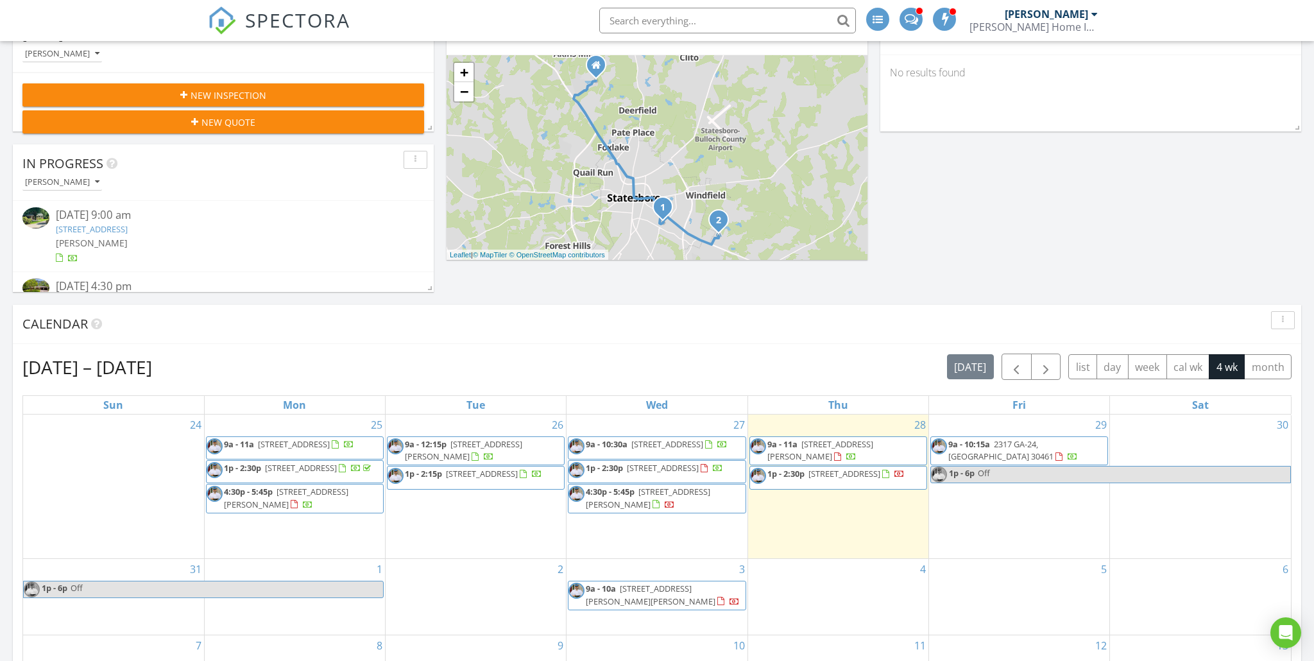 Image resolution: width=1314 pixels, height=661 pixels. I want to click on td: Go to September 3, 2025, so click(657, 596).